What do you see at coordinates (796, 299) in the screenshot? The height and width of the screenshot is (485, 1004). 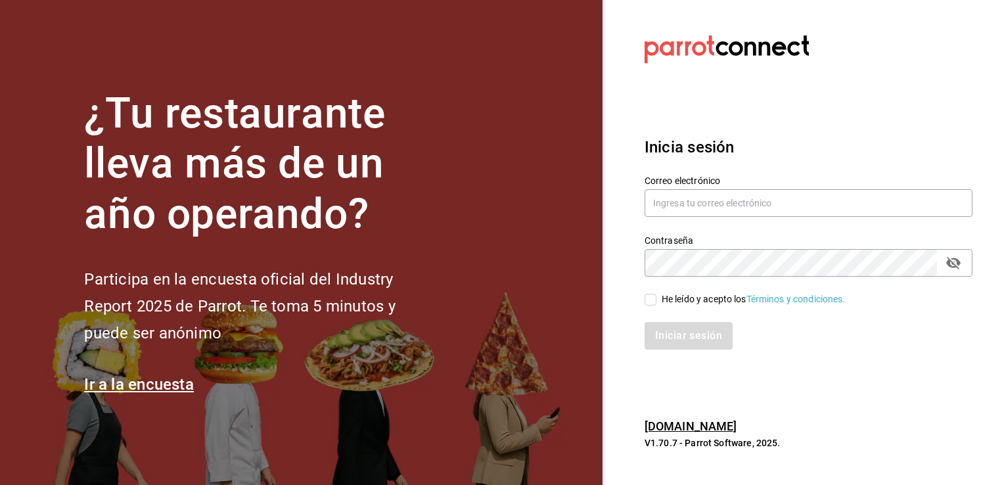 I see `a: Términos y condiciones.` at bounding box center [796, 299].